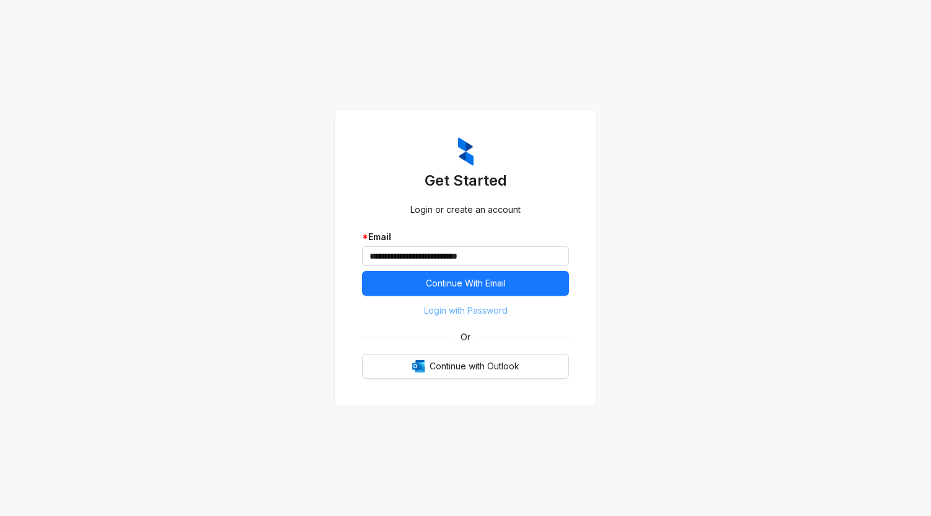 The image size is (931, 516). What do you see at coordinates (465, 237) in the screenshot?
I see `div: Email` at bounding box center [465, 237].